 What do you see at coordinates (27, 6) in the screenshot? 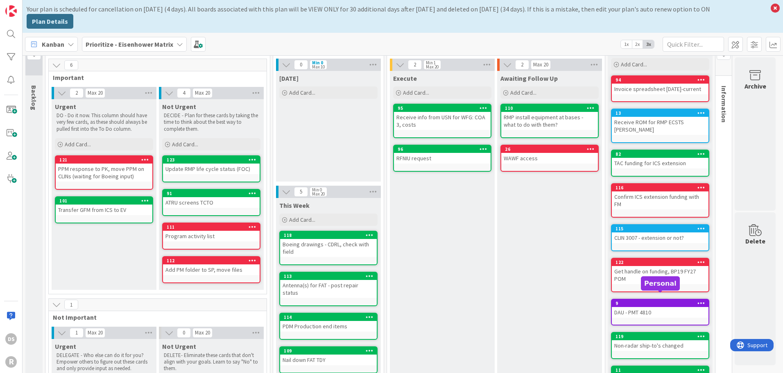
I see `span: Support` at bounding box center [27, 6].